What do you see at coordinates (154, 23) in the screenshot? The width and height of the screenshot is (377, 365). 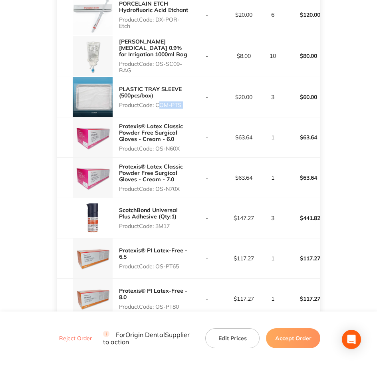 I see `p: Product Code: DX-POR-Etch` at bounding box center [154, 23].